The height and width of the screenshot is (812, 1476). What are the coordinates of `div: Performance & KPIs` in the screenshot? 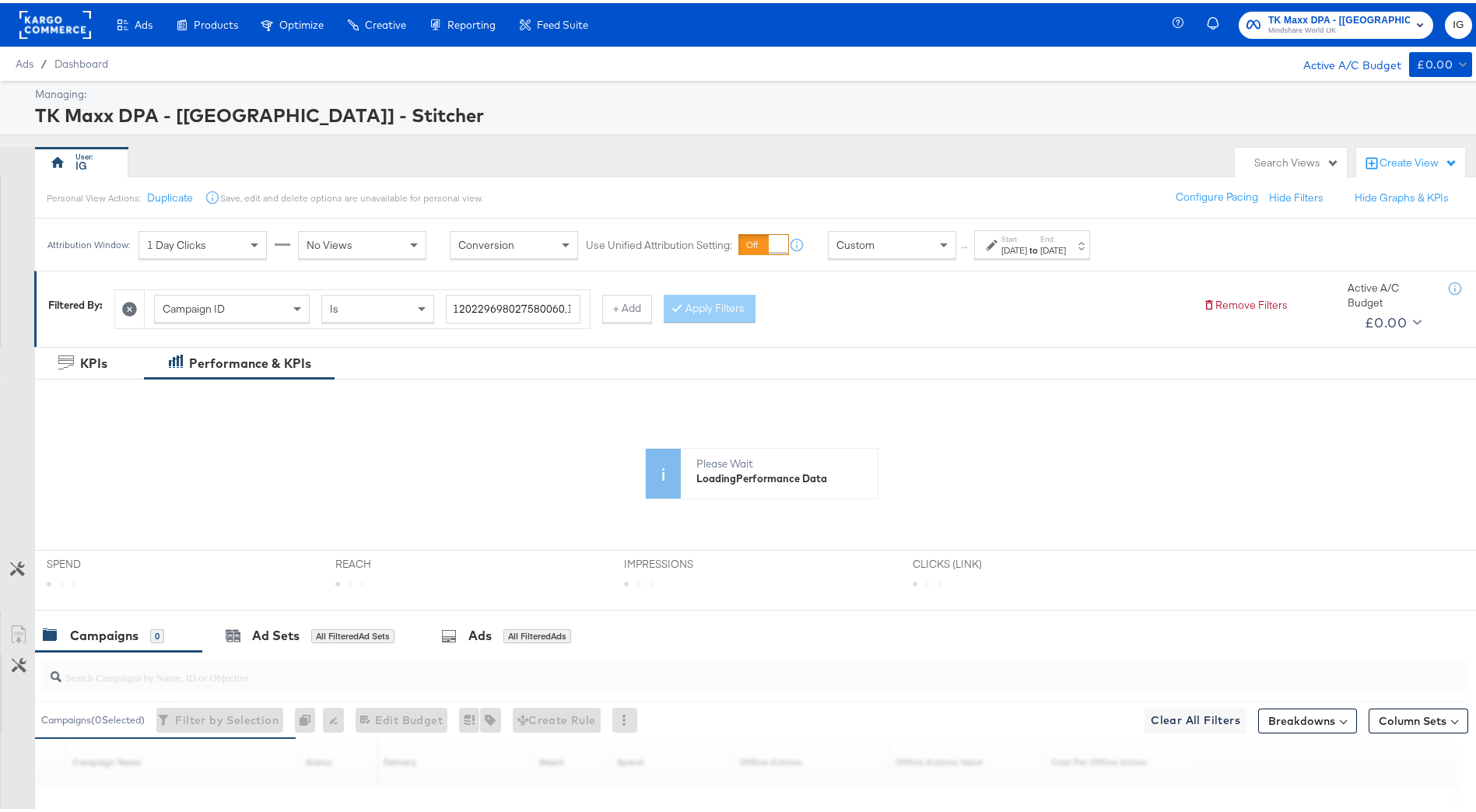 It's located at (250, 360).